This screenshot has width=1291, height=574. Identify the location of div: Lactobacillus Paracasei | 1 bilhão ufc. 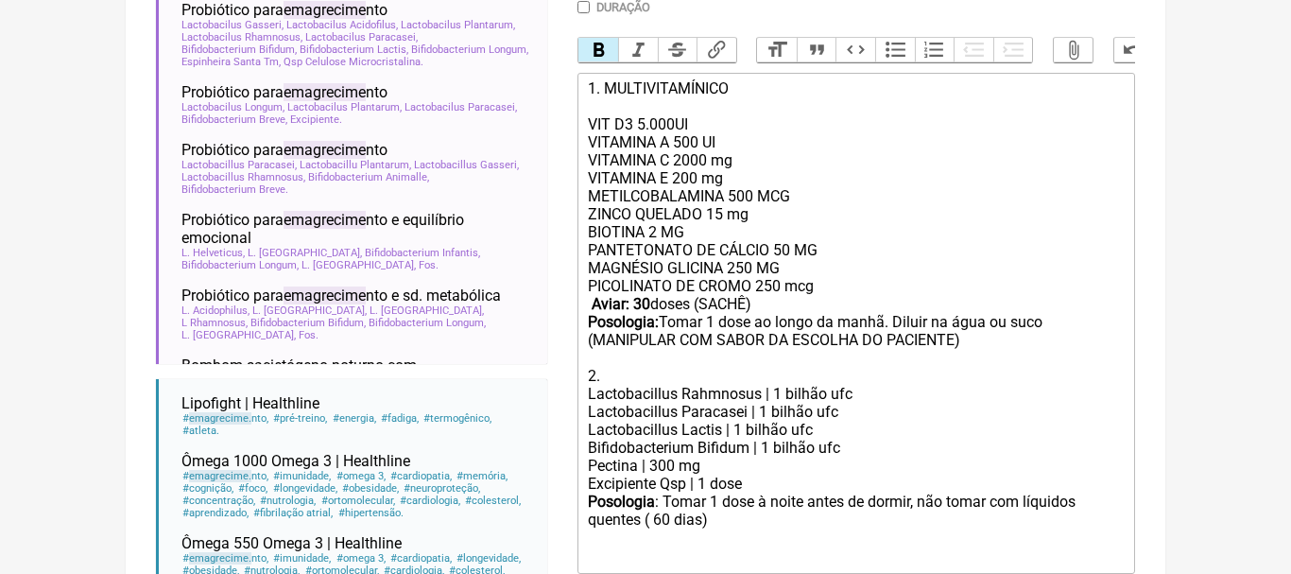
(856, 411).